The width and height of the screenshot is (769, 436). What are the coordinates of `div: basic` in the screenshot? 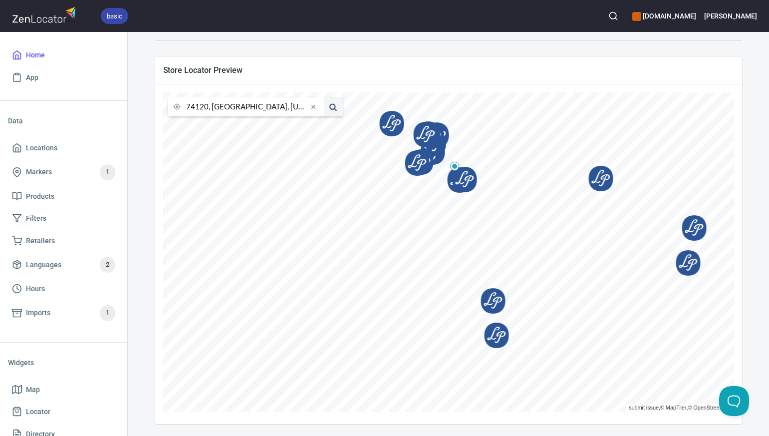 It's located at (114, 16).